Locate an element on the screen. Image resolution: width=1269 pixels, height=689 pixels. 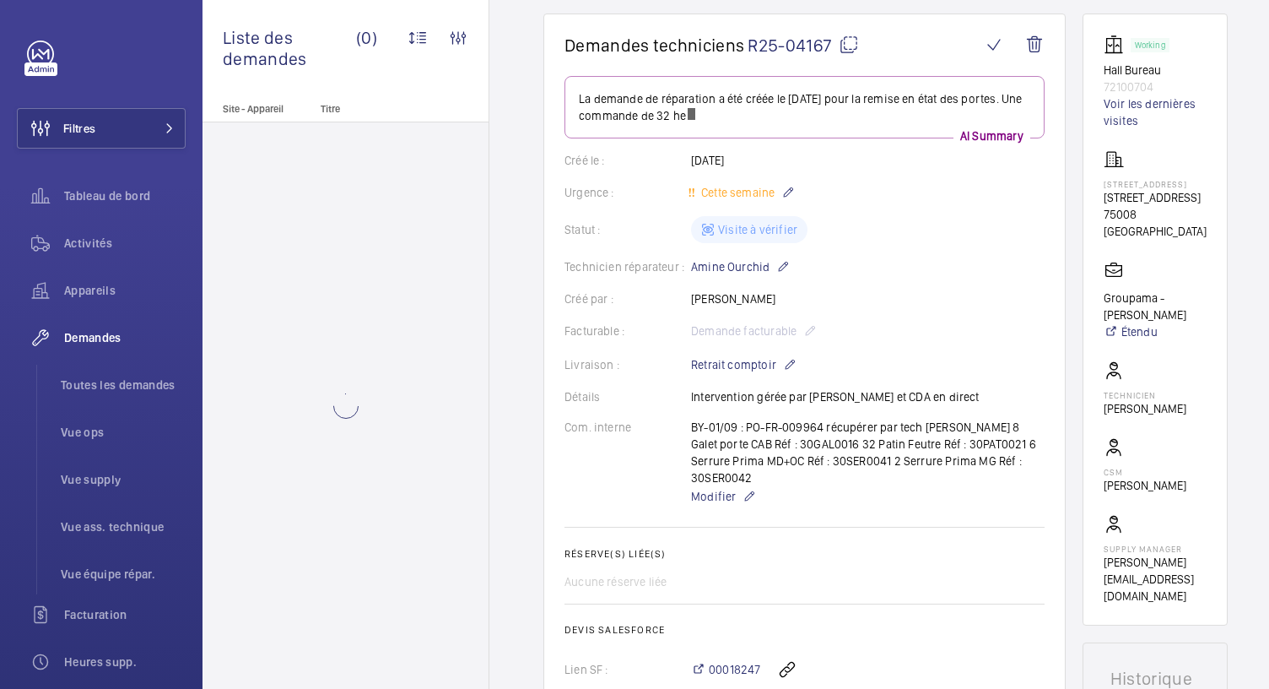
span: Demandes techniciens is located at coordinates (654, 45).